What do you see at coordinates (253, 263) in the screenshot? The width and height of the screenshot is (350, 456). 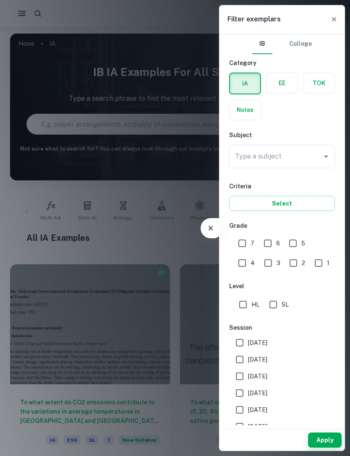 I see `span: 4` at bounding box center [253, 263].